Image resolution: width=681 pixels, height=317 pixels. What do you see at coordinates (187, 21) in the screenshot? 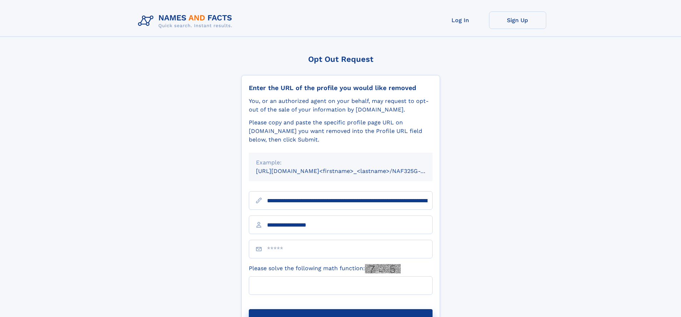
I see `img: Logo Names and Facts` at bounding box center [187, 21].